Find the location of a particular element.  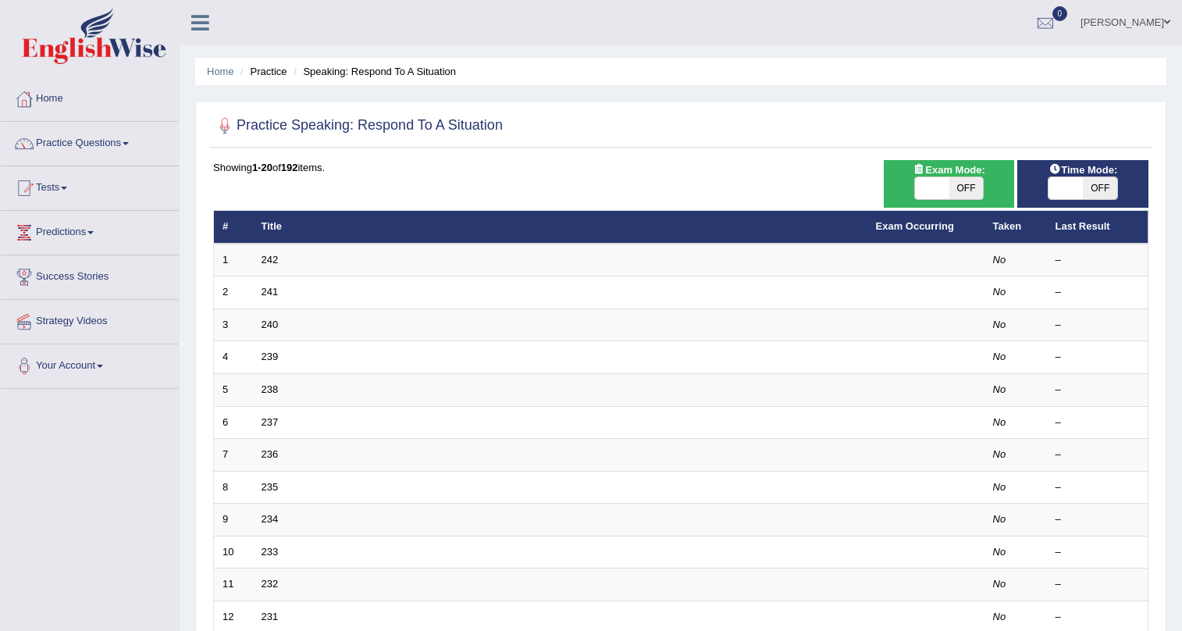

td: 8 is located at coordinates (233, 487).